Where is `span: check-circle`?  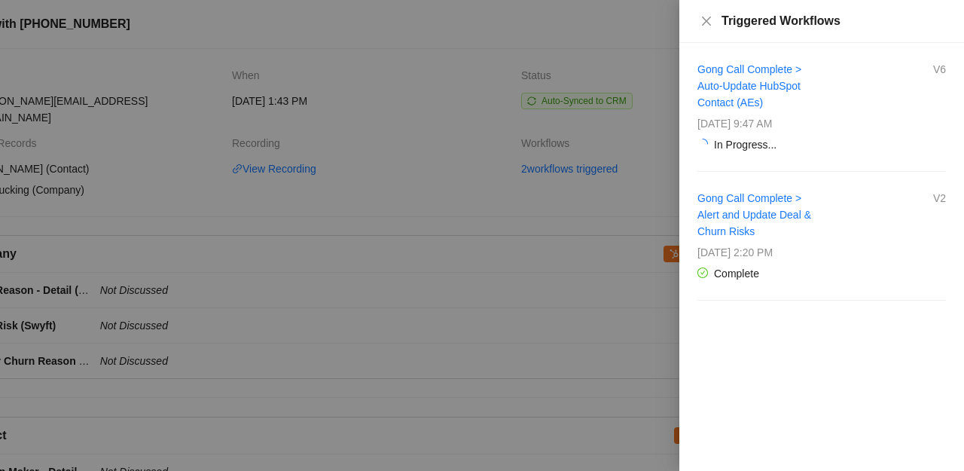
span: check-circle is located at coordinates (703, 273).